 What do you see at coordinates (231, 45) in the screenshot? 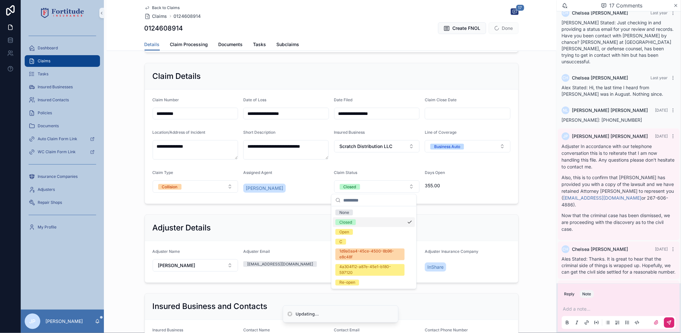
I see `a: Documents` at bounding box center [231, 45].